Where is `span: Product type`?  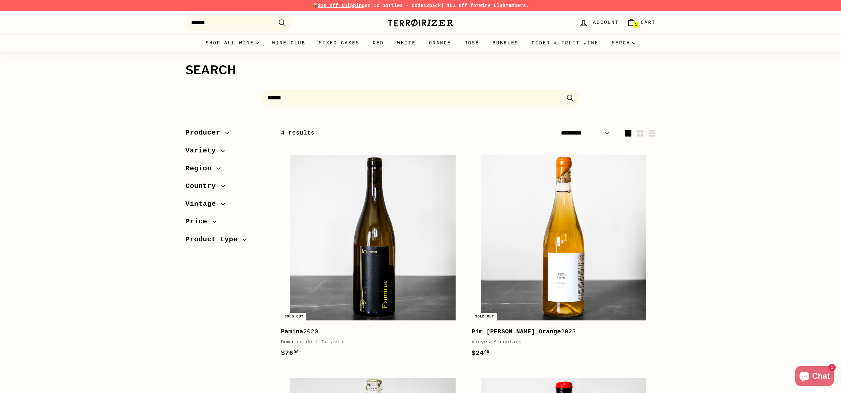
span: Product type is located at coordinates (214, 239).